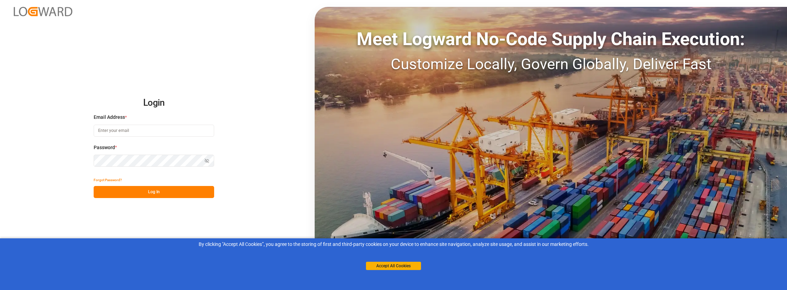 The height and width of the screenshot is (290, 787). I want to click on button: Accept All Cookies, so click(394, 266).